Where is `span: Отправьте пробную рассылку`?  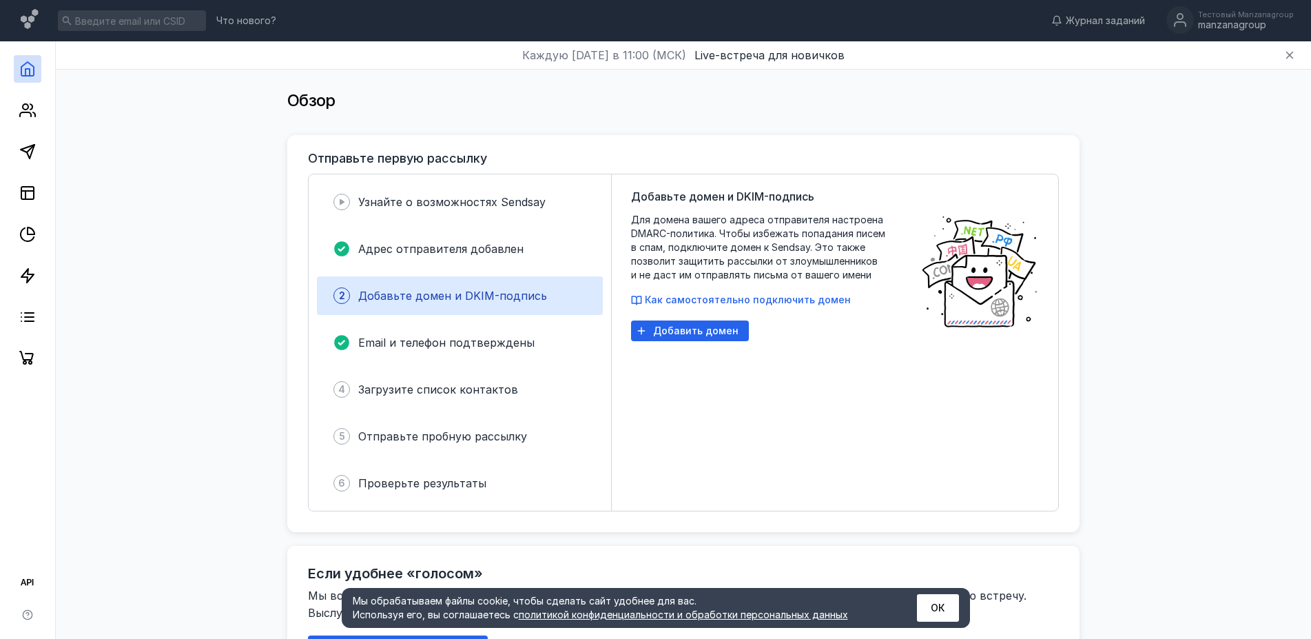 span: Отправьте пробную рассылку is located at coordinates (442, 436).